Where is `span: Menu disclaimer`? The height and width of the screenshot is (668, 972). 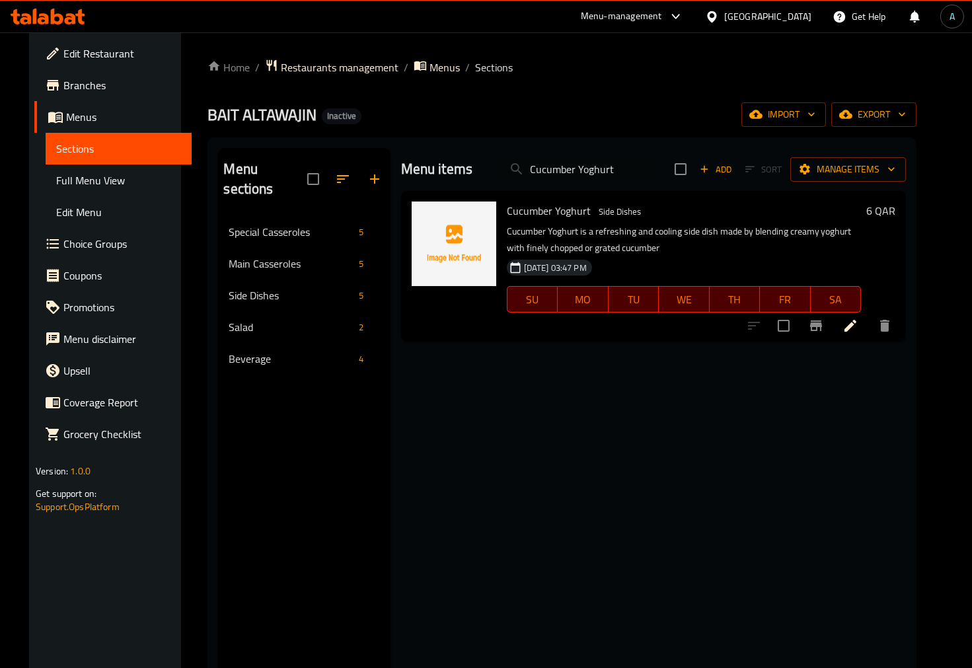
span: Menu disclaimer is located at coordinates (122, 339).